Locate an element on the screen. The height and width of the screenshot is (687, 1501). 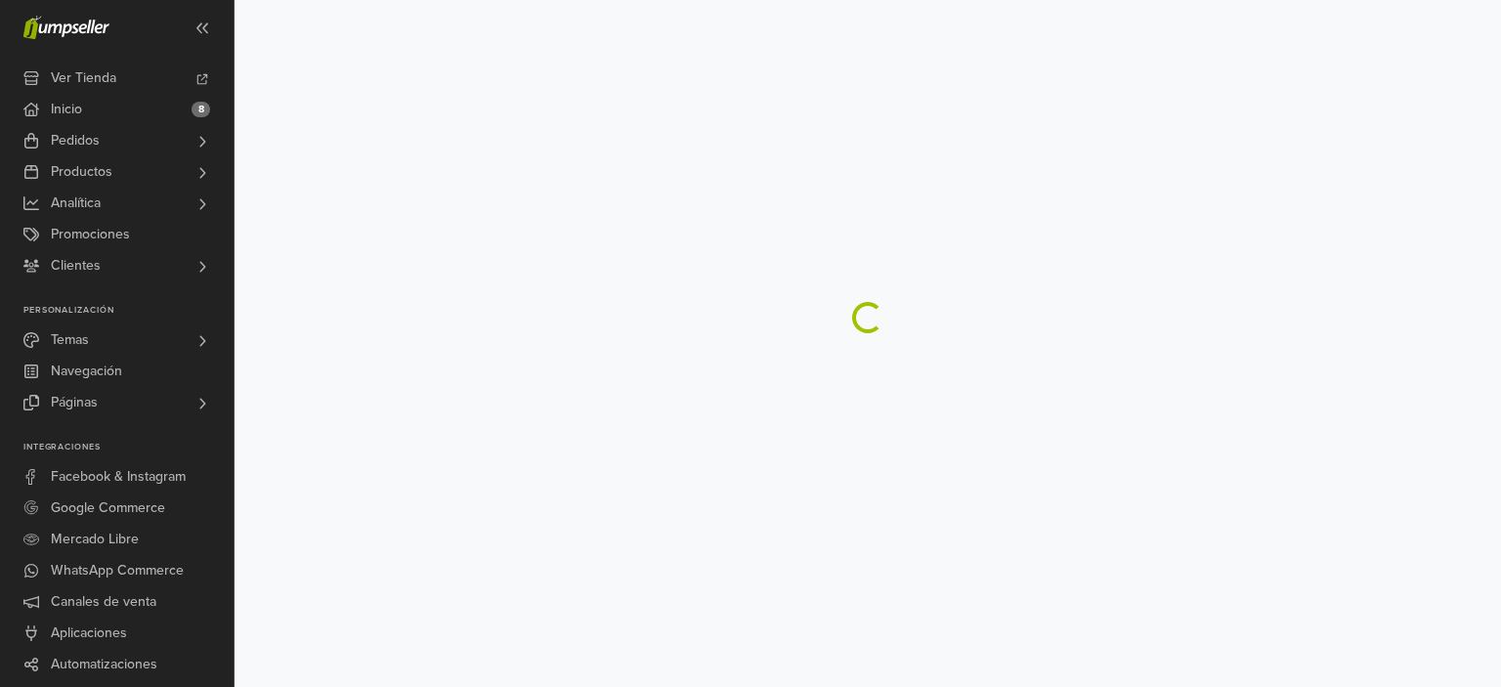
span: WhatsApp Commerce is located at coordinates (117, 571).